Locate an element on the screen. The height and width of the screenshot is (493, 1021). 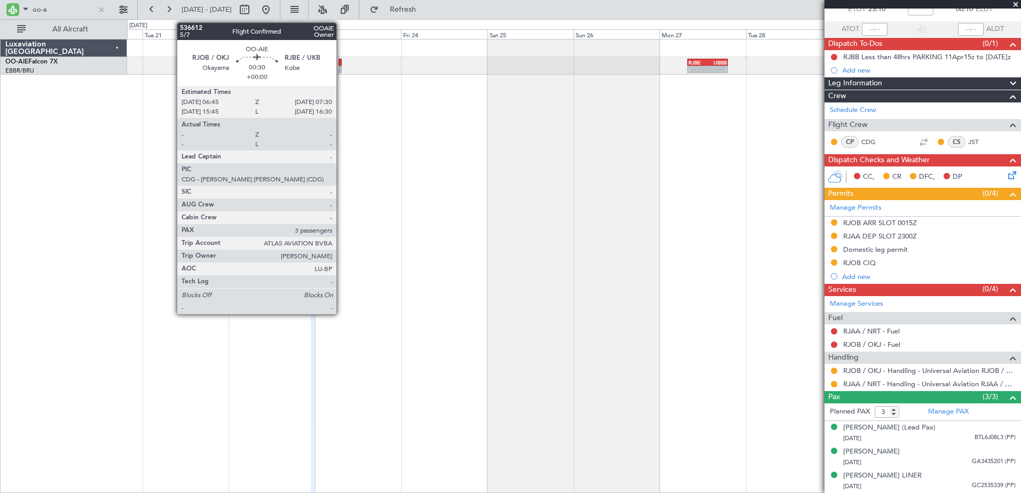
span: Services is located at coordinates (842, 290).